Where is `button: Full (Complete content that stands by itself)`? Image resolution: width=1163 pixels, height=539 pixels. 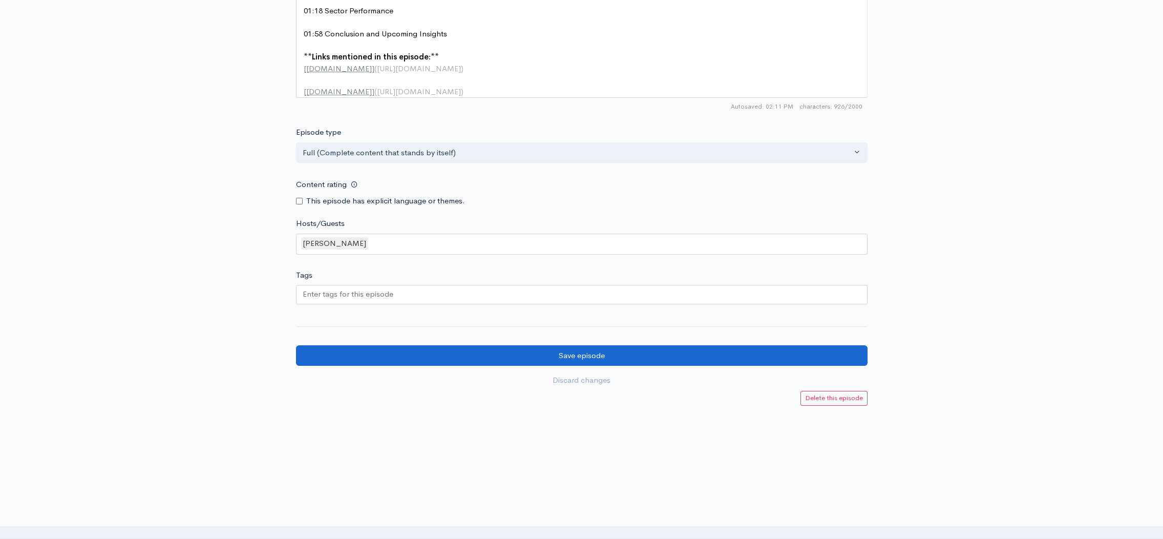
button: Full (Complete content that stands by itself) is located at coordinates (582, 153).